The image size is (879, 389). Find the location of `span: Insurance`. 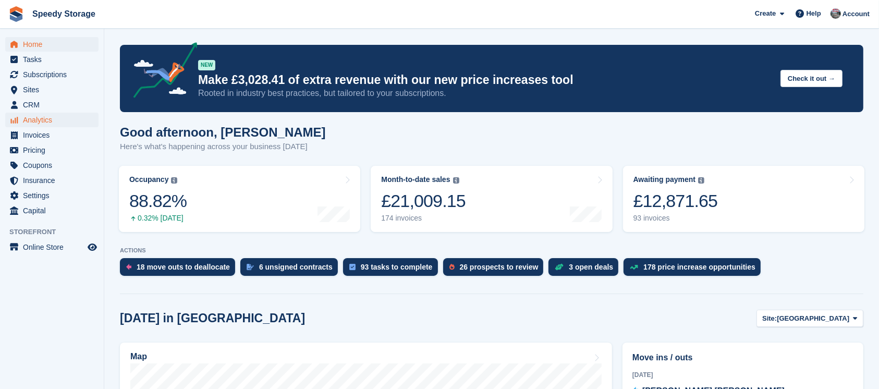

span: Insurance is located at coordinates (54, 180).